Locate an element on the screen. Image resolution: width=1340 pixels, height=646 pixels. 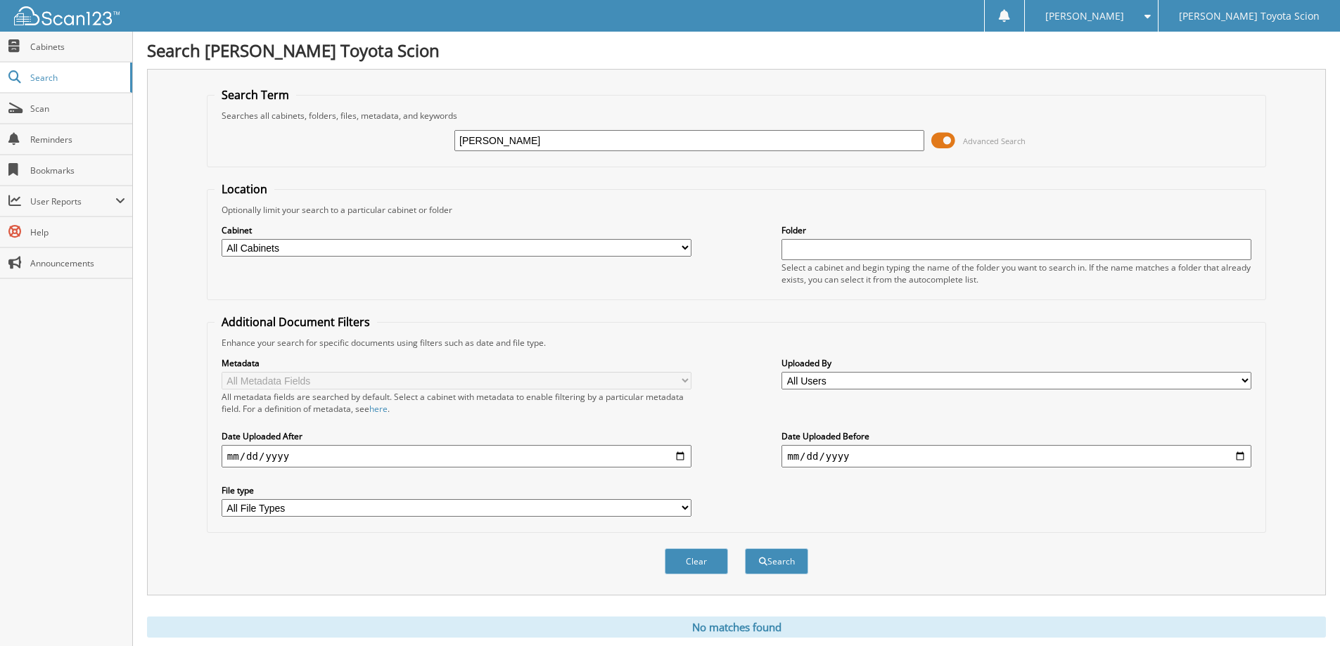
legend: Search Term is located at coordinates (255, 95).